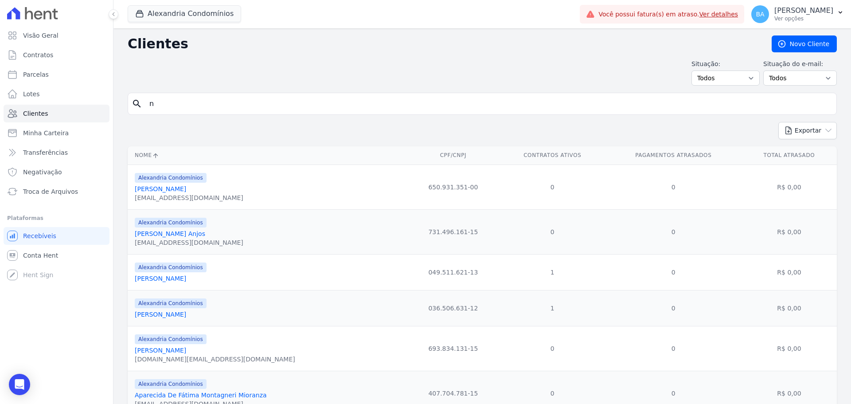 The width and height of the screenshot is (851, 404). Describe the element at coordinates (41, 35) in the screenshot. I see `span: Visão Geral` at that location.